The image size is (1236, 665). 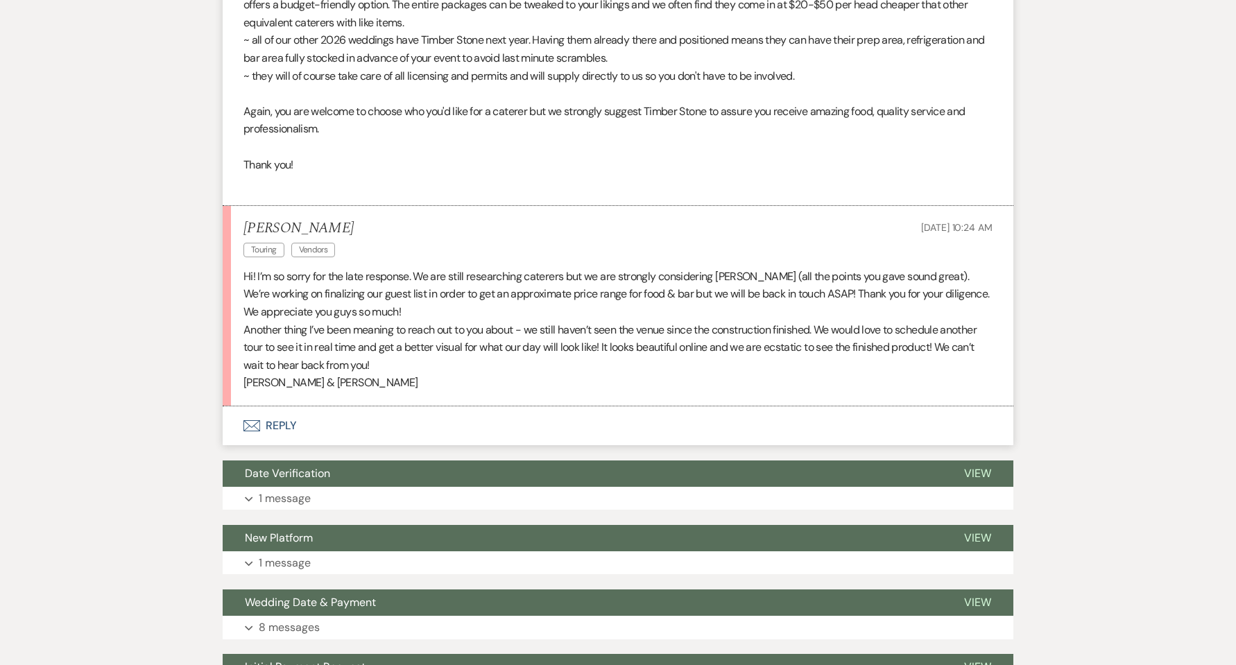 I want to click on button: New Platform, so click(x=582, y=538).